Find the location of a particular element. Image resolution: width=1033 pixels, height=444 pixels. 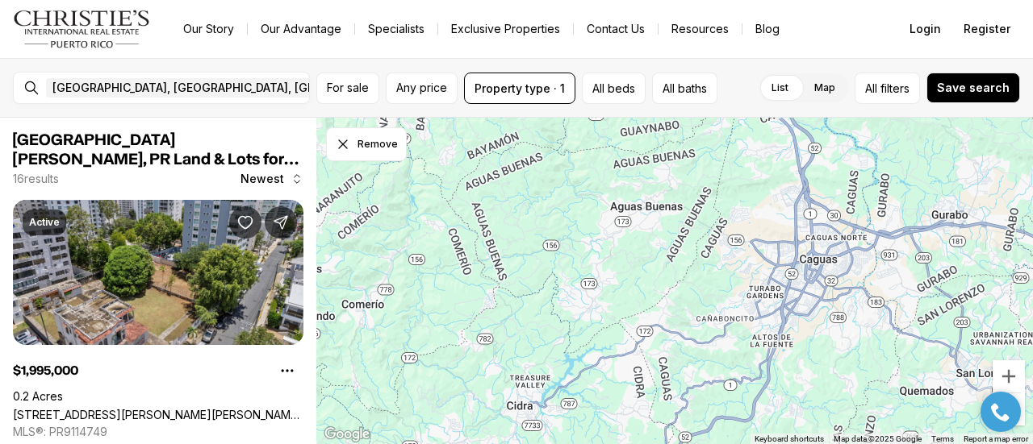

span: filters is located at coordinates (895, 88).